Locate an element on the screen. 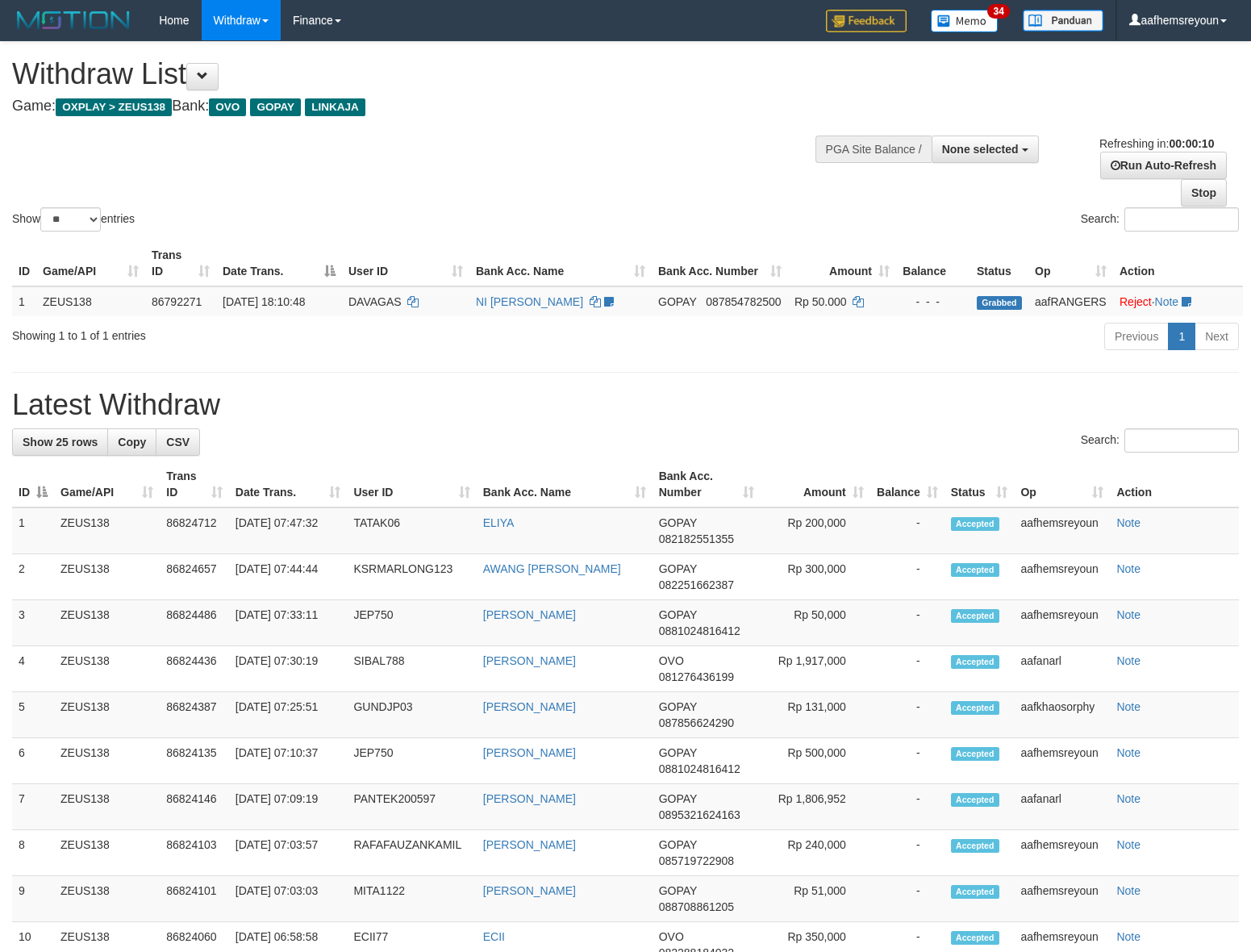  td: 4 is located at coordinates (33, 669).